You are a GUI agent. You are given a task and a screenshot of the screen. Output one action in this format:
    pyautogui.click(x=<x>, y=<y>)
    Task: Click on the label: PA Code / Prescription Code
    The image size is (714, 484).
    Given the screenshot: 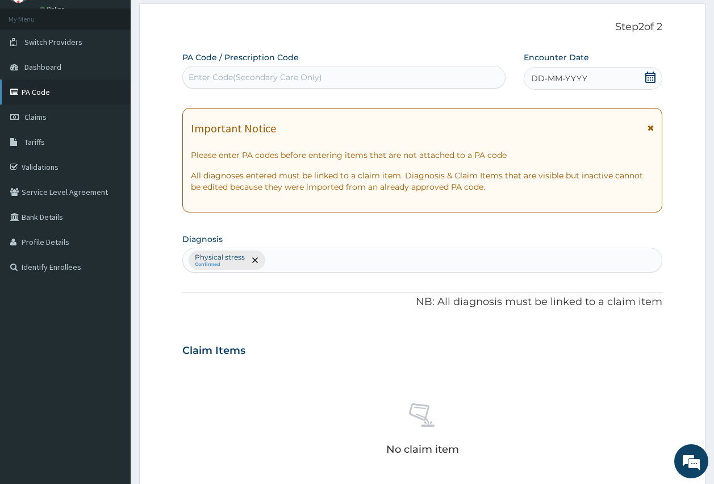 What is the action you would take?
    pyautogui.click(x=240, y=57)
    